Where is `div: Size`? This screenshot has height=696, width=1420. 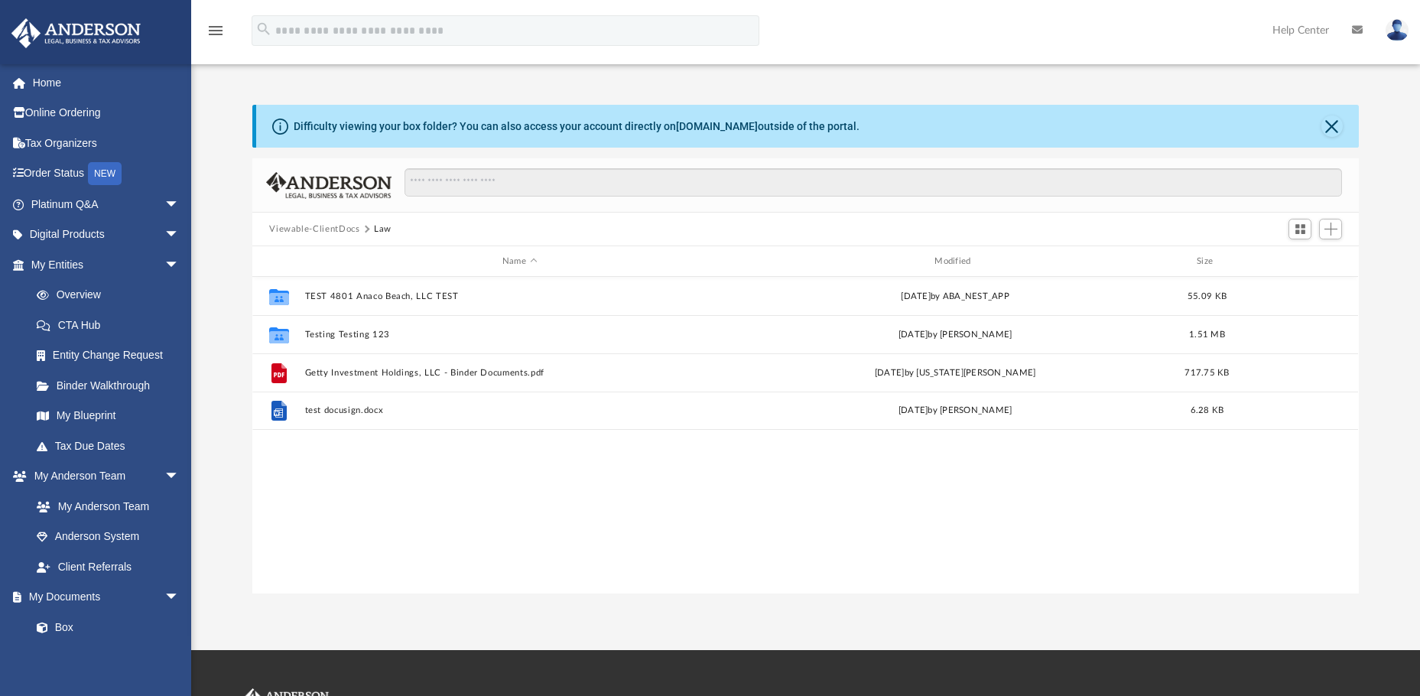
div: Size is located at coordinates (1208, 262).